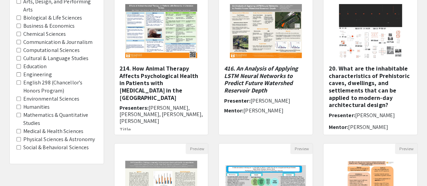  I want to click on h5: 20. What are the inhabitable characteristics of Prehistoric caves, dwellings, and settlements tha..., so click(371, 87).